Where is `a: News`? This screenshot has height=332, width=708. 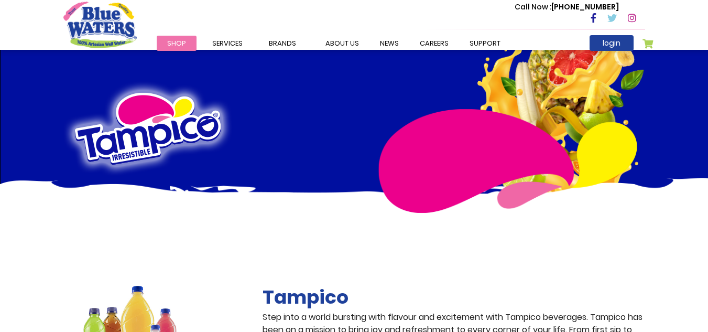 a: News is located at coordinates (389, 43).